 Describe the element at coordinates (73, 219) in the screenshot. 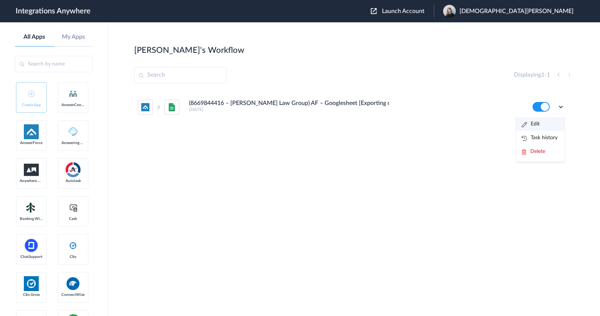

I see `span: Cash` at that location.